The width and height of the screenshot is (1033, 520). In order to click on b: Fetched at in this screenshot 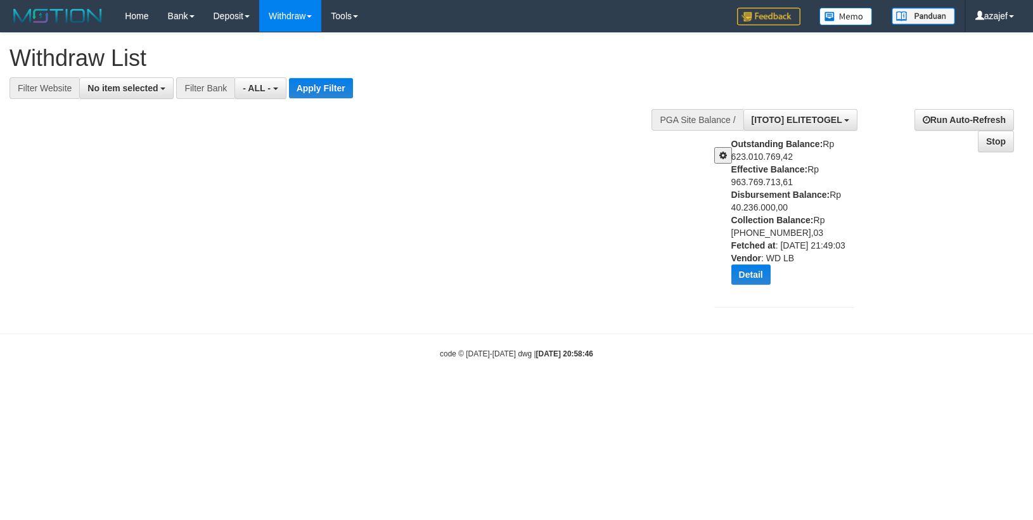, I will do `click(754, 245)`.